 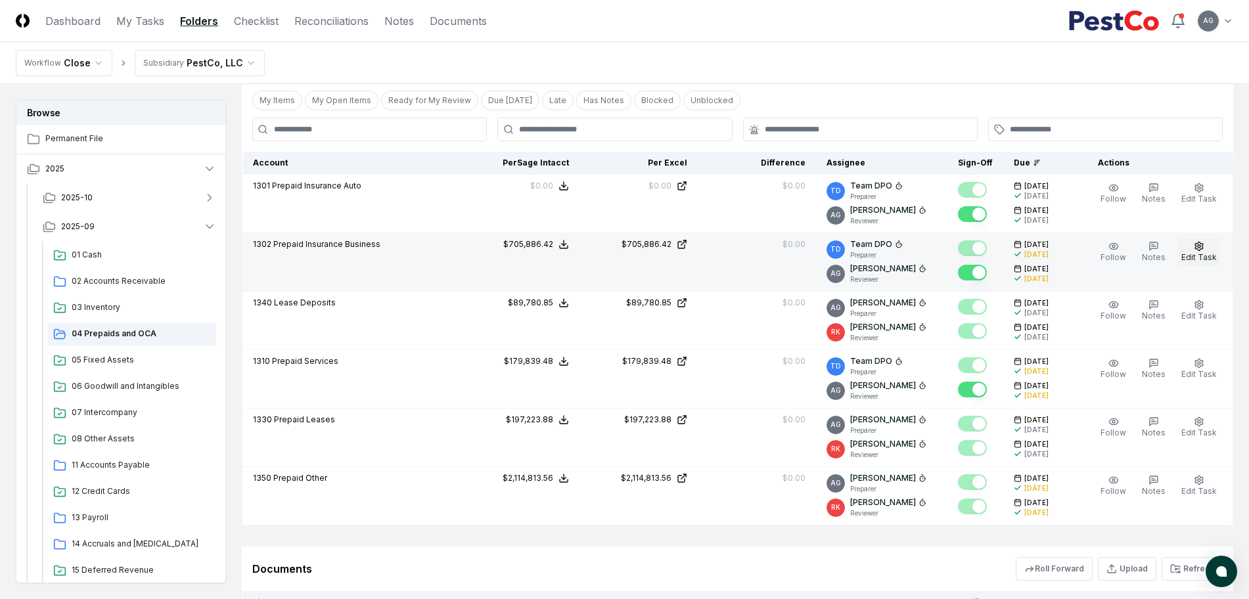 What do you see at coordinates (304, 419) in the screenshot?
I see `span: Prepaid Leases` at bounding box center [304, 419].